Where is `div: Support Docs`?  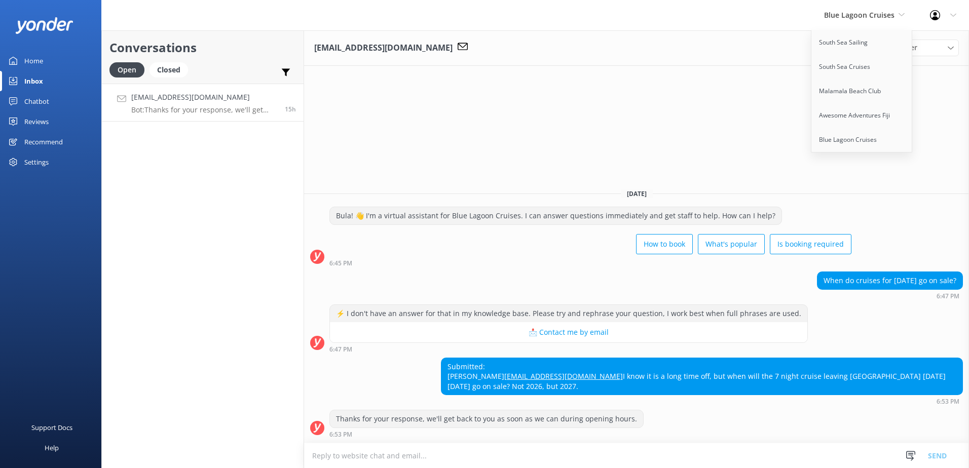 div: Support Docs is located at coordinates (52, 428).